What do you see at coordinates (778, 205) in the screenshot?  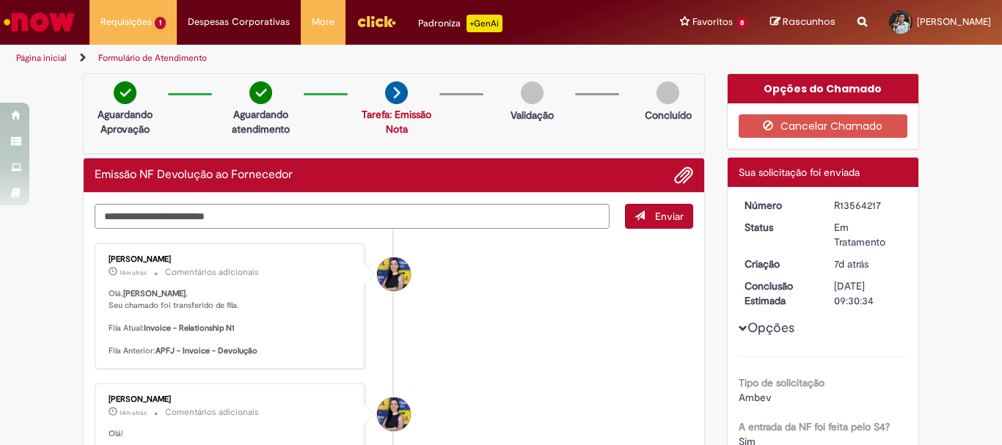 I see `dt: Número` at bounding box center [778, 205].